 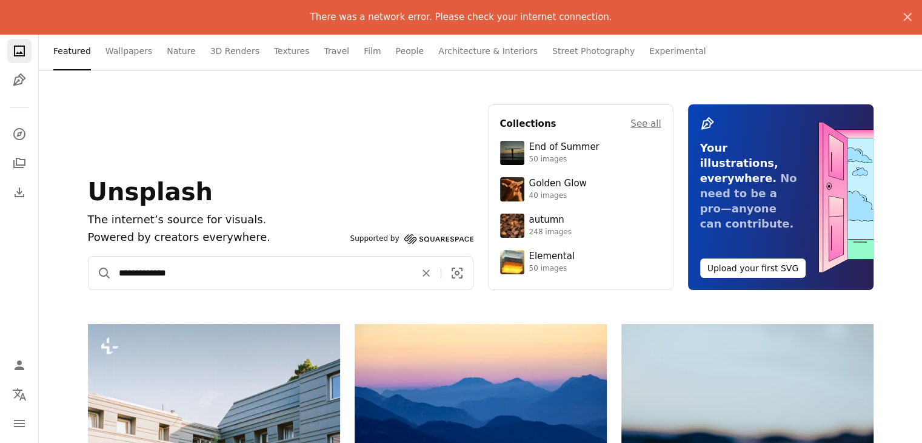 What do you see at coordinates (412, 239) in the screenshot?
I see `a: Supported by` at bounding box center [412, 239].